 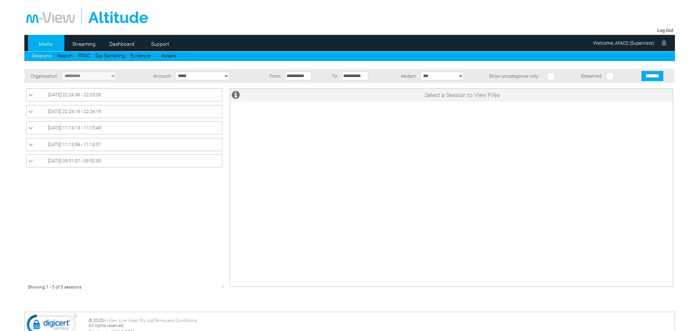 What do you see at coordinates (175, 320) in the screenshot?
I see `a: Terms and Conditions` at bounding box center [175, 320].